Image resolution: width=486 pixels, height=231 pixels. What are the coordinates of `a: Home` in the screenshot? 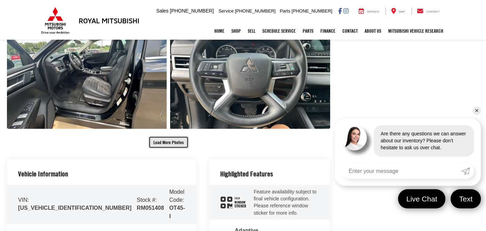 It's located at (219, 31).